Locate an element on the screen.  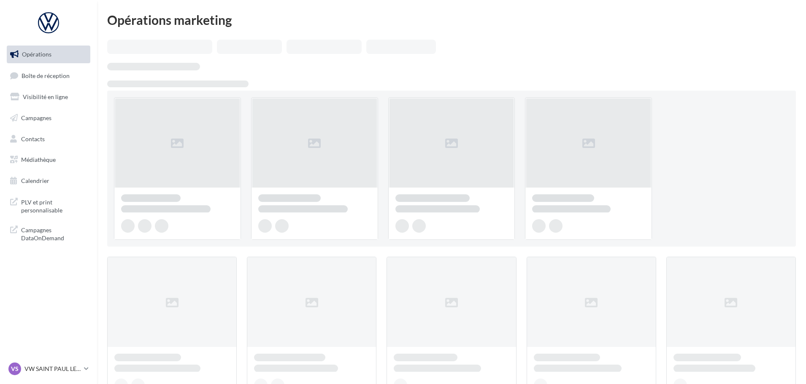
span: VS is located at coordinates (15, 369).